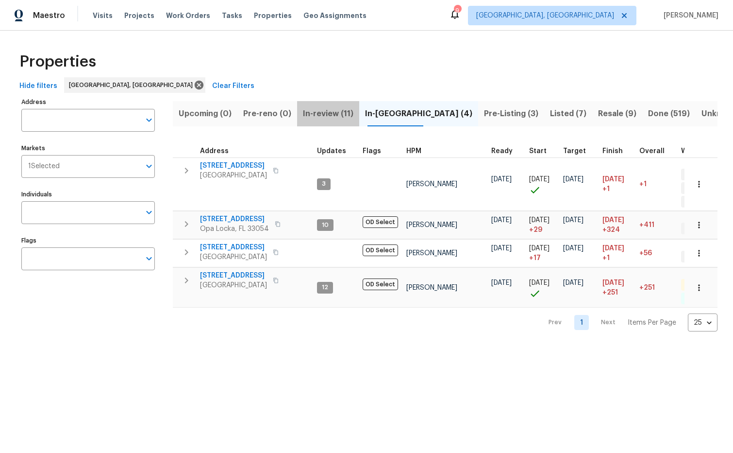 This screenshot has height=453, width=733. I want to click on div: Days past target finish date, so click(656, 151).